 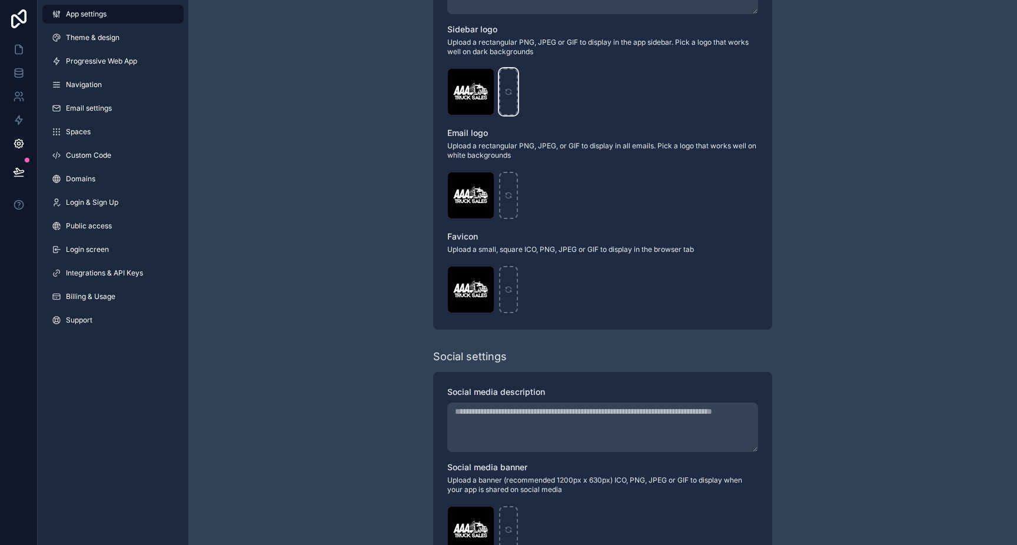 I want to click on span: Billing & Usage, so click(x=91, y=297).